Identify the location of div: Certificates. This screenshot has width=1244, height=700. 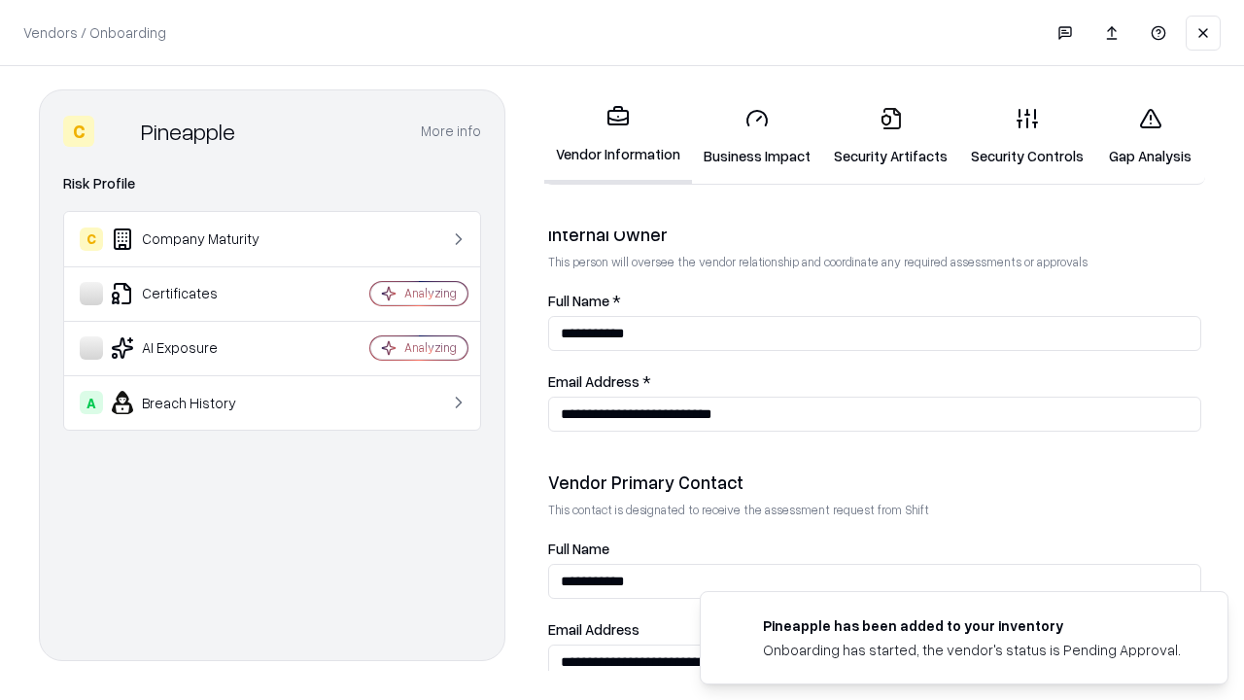
(195, 293).